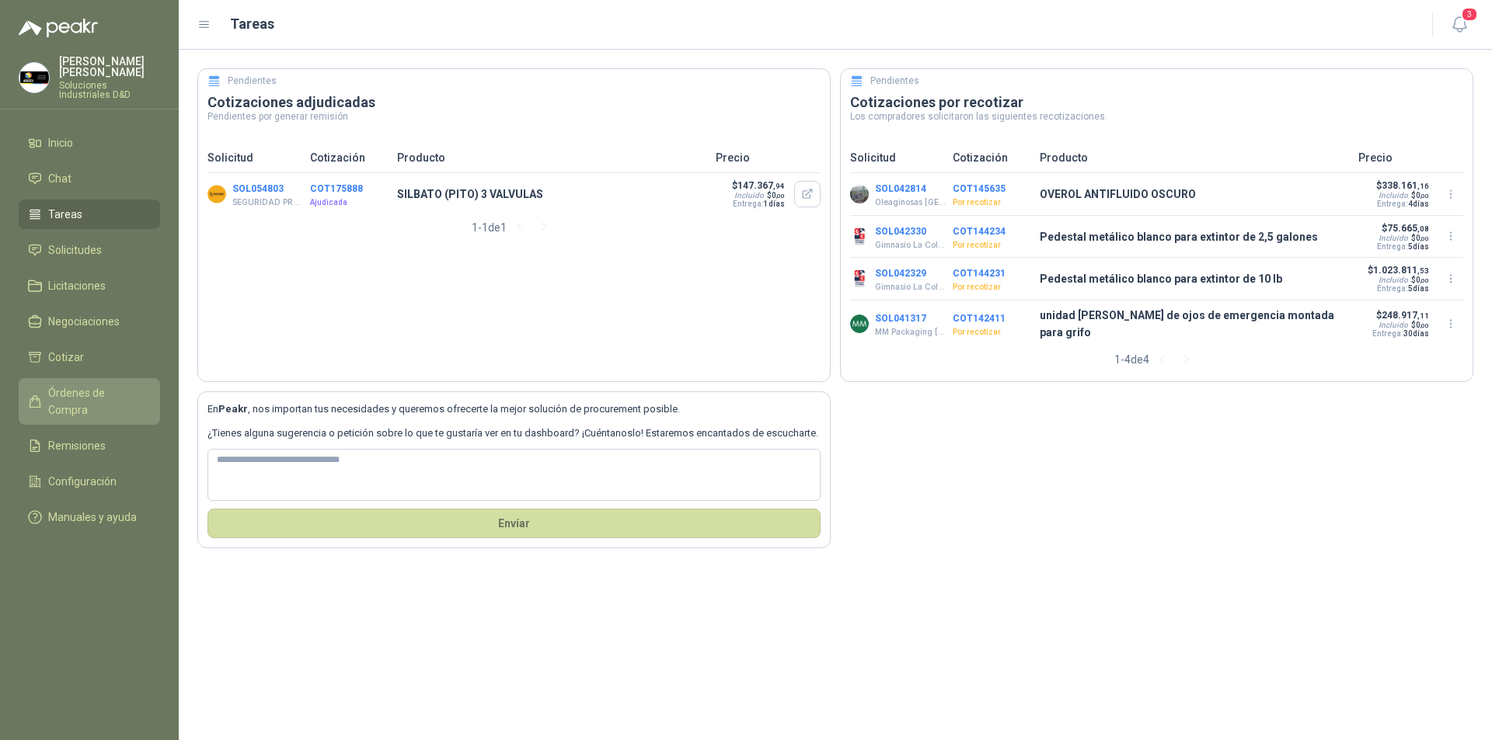 This screenshot has height=740, width=1492. I want to click on span: ,16, so click(1422, 186).